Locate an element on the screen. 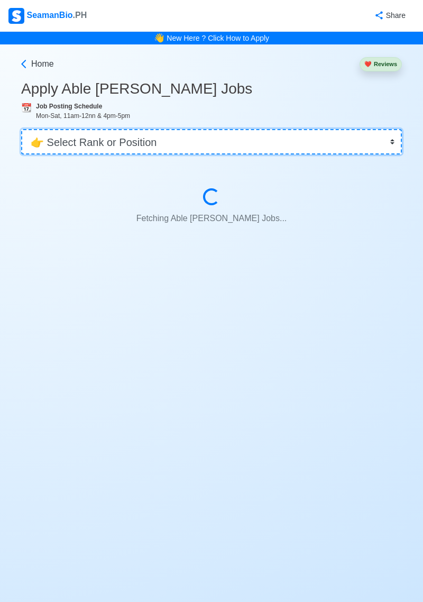  div: SeamanBio is located at coordinates (48, 16).